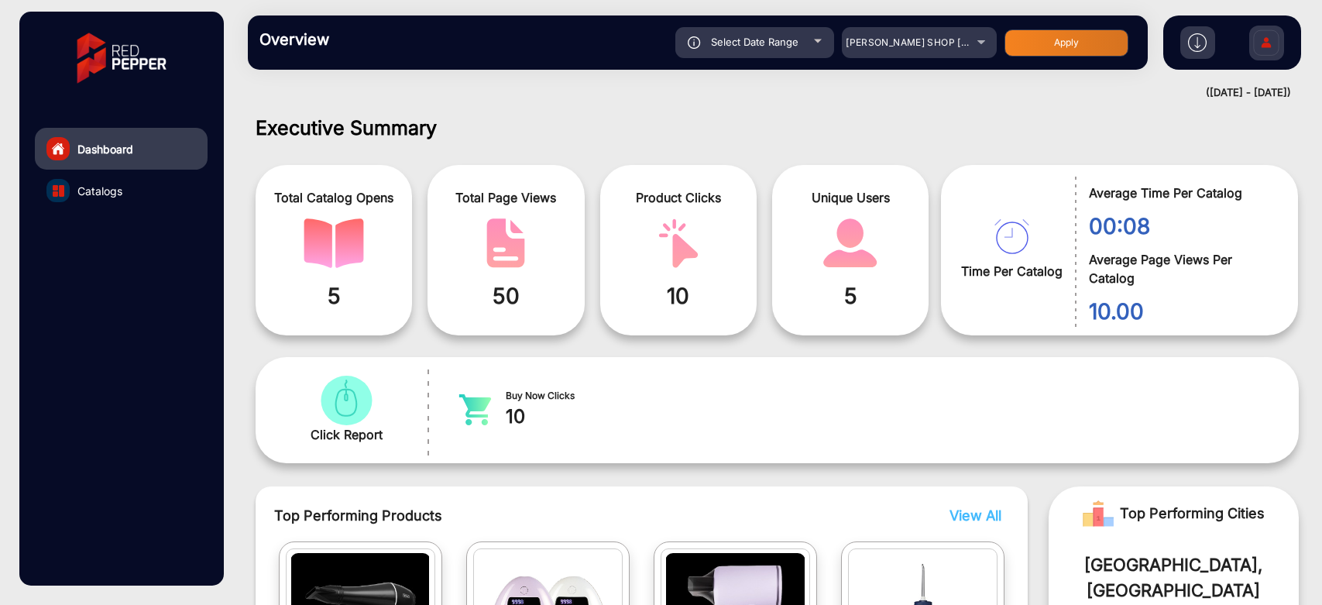 The width and height of the screenshot is (1322, 605). Describe the element at coordinates (1198, 43) in the screenshot. I see `img: h2download.svg` at that location.